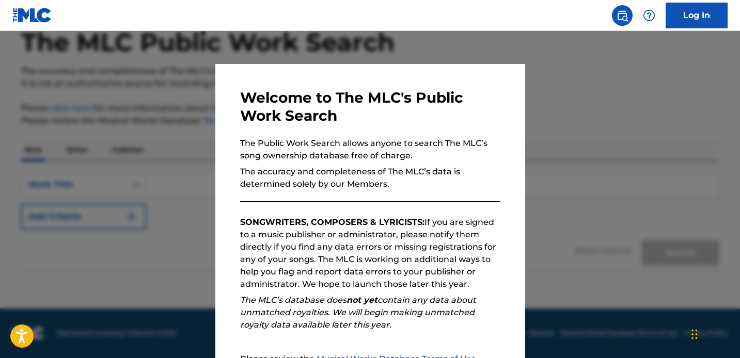  I want to click on img: search, so click(622, 15).